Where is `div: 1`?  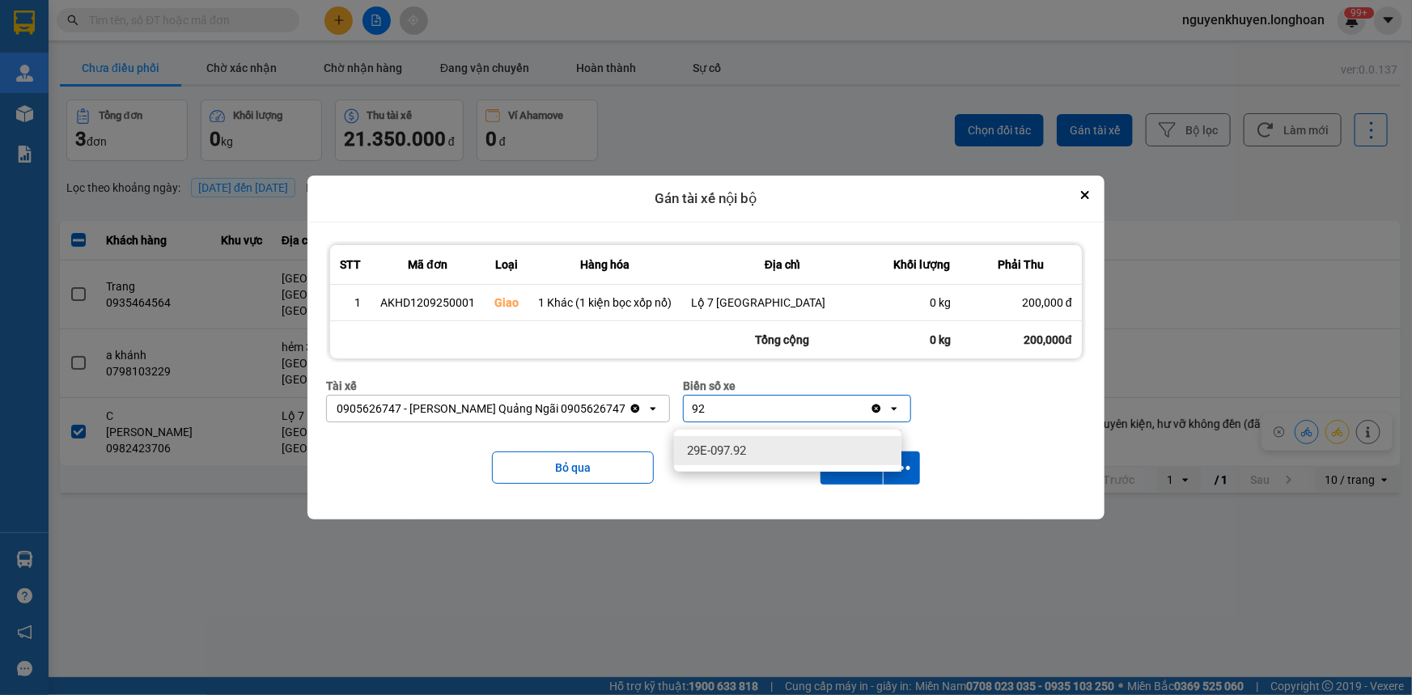 div: 1 is located at coordinates (350, 303).